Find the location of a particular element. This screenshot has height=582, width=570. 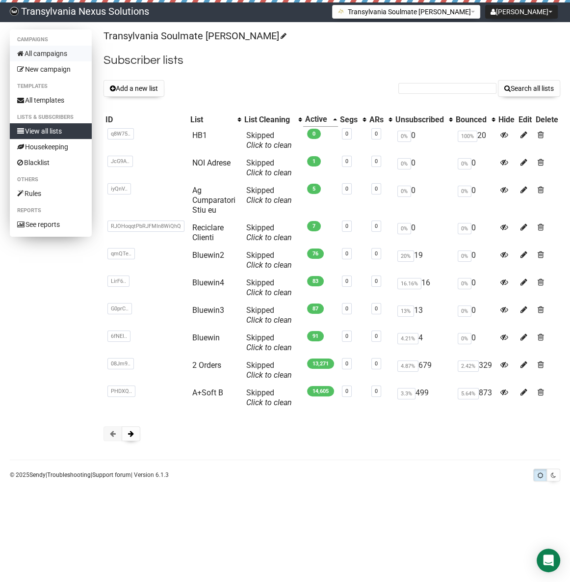

span: 3.3% is located at coordinates (406, 393).